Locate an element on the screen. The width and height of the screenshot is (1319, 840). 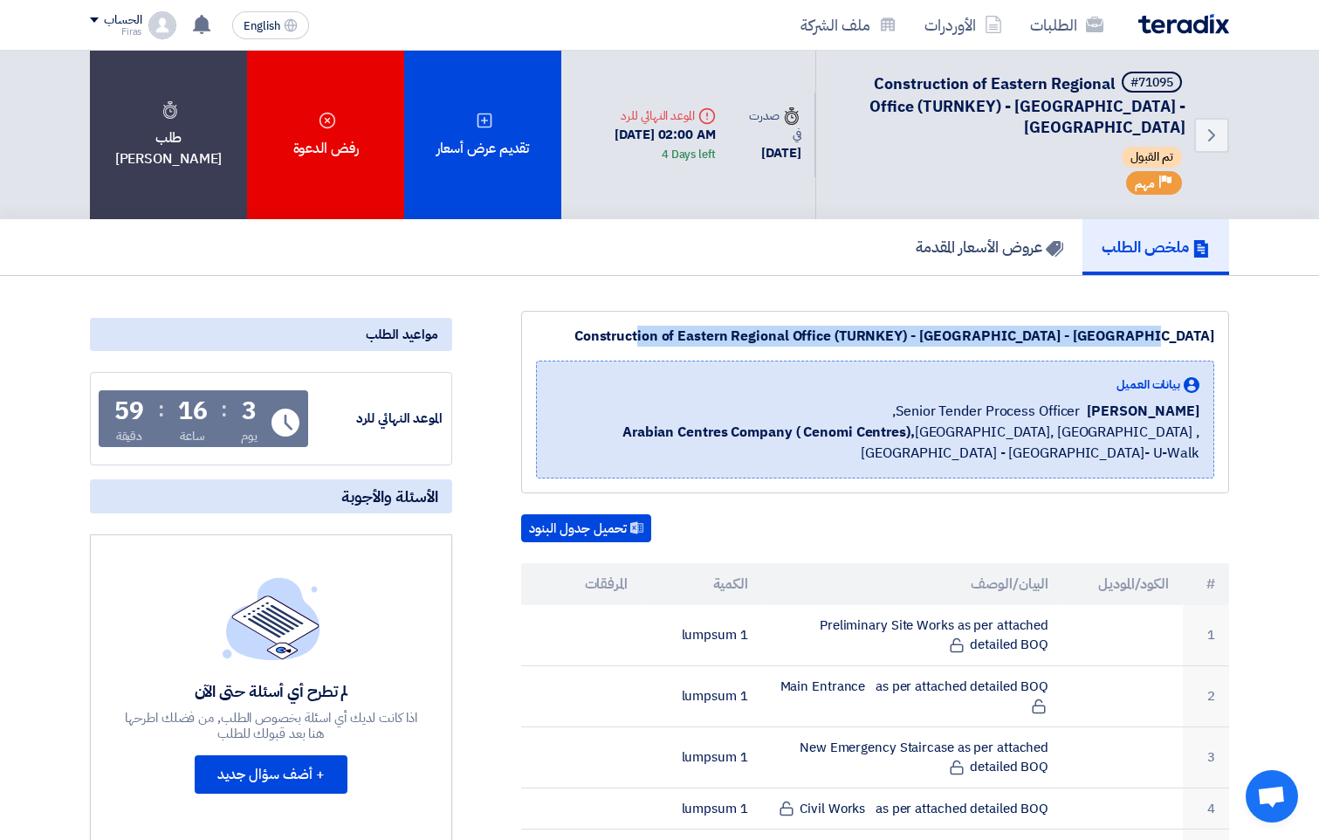
div: لم تطرح أي أسئلة حتى الآن is located at coordinates (271, 690).